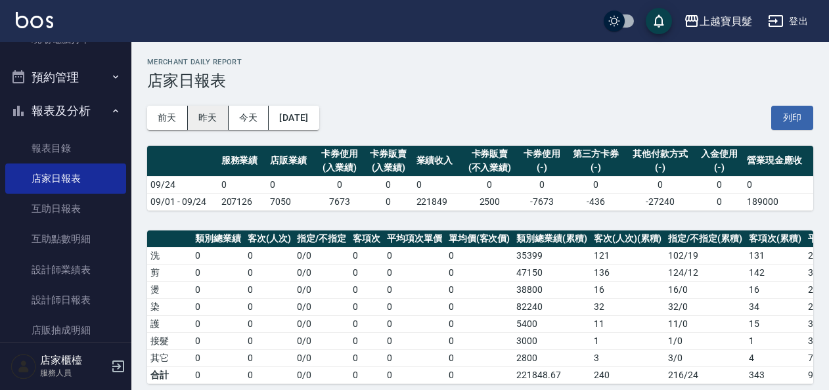 The height and width of the screenshot is (390, 829). I want to click on td: 131, so click(775, 256).